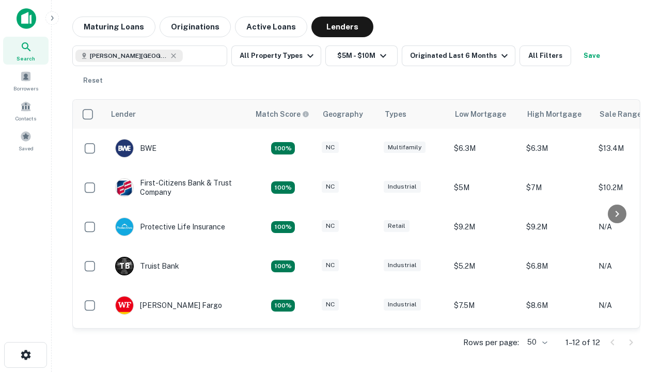  I want to click on button: Active Loans, so click(271, 27).